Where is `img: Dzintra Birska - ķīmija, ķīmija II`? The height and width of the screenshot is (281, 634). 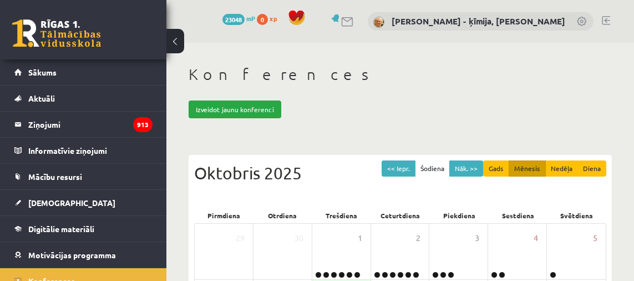 img: Dzintra Birska - ķīmija, ķīmija II is located at coordinates (379, 22).